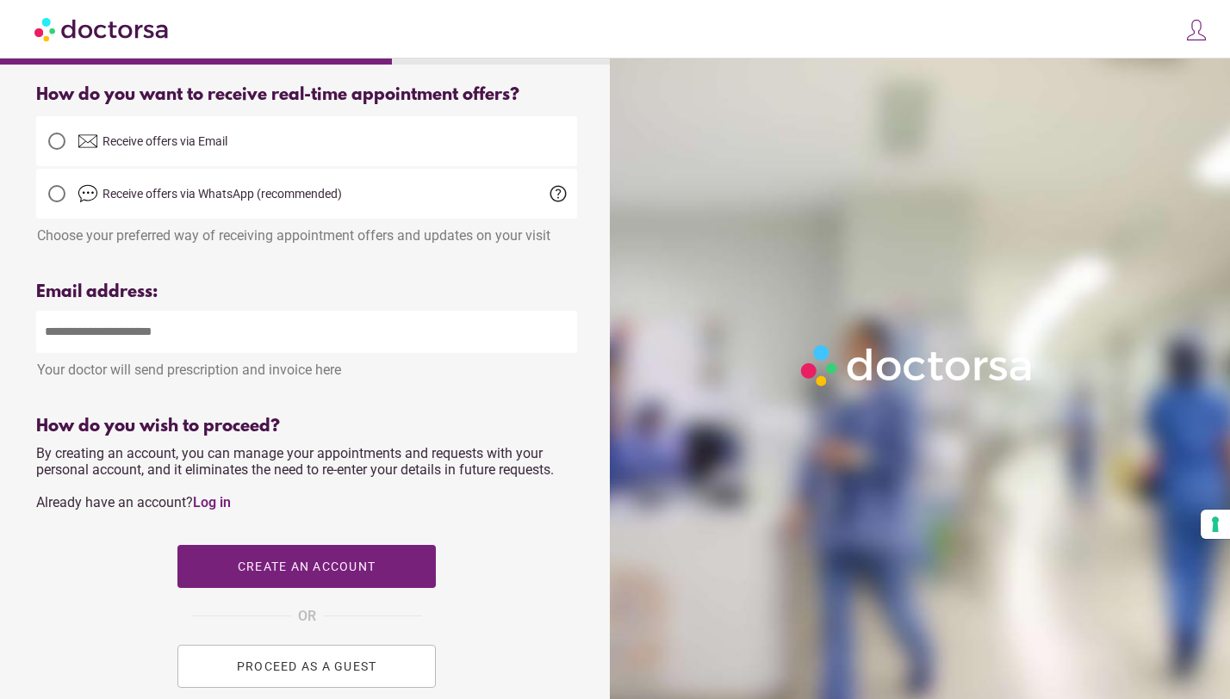 This screenshot has height=699, width=1230. What do you see at coordinates (307, 567) in the screenshot?
I see `button: Create an account` at bounding box center [307, 567].